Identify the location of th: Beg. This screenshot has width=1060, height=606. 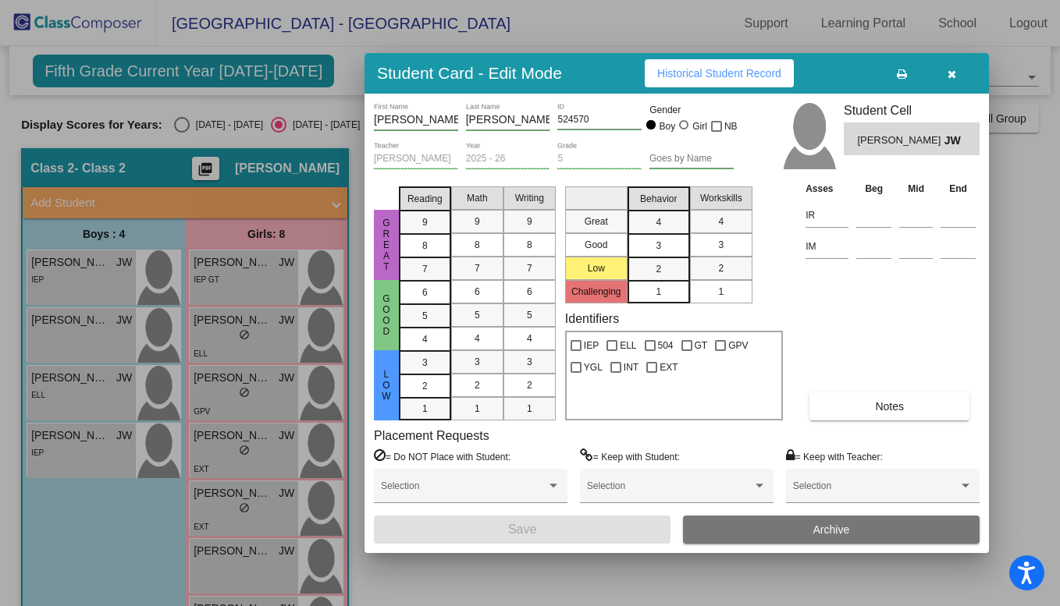
(873, 189).